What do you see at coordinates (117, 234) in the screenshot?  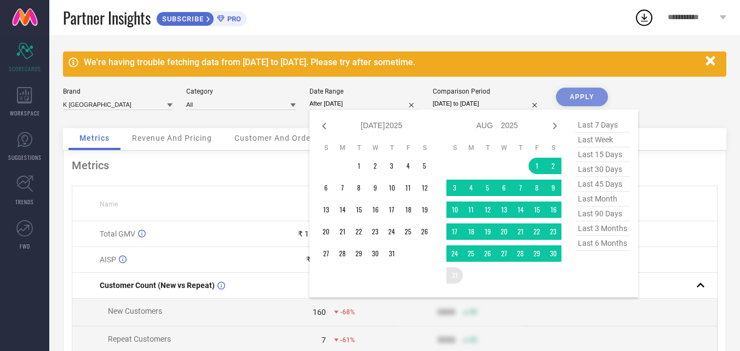 I see `span: Total GMV` at bounding box center [117, 234].